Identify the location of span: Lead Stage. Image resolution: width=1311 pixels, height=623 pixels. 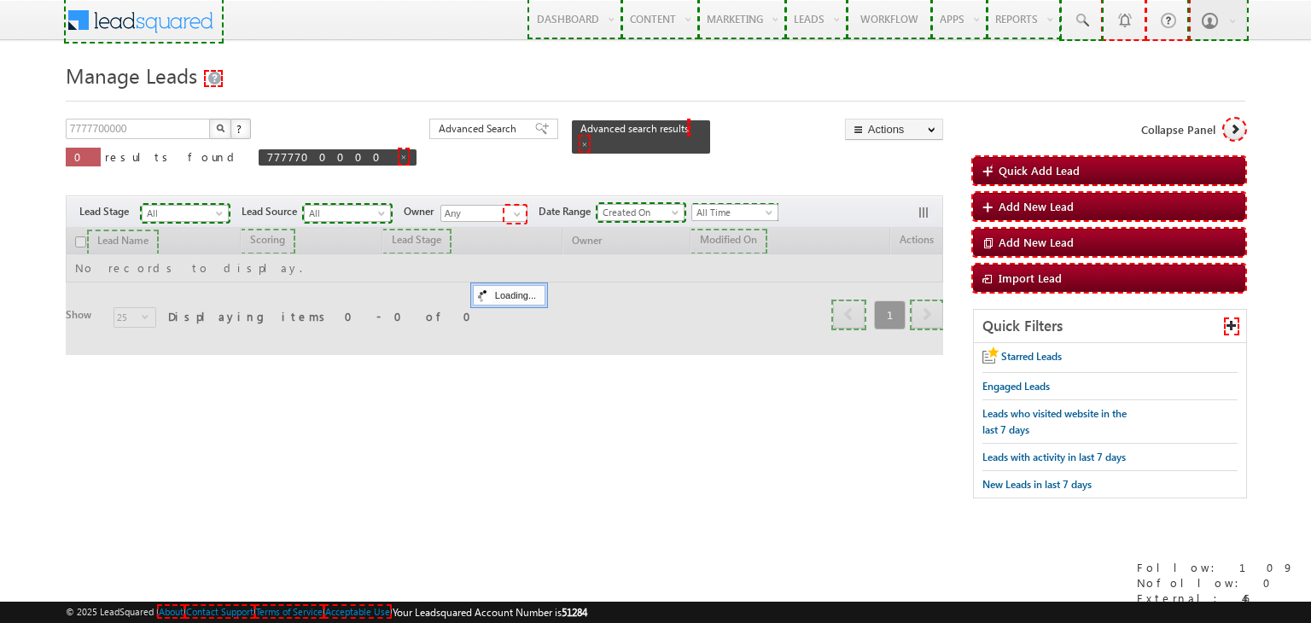
(110, 212).